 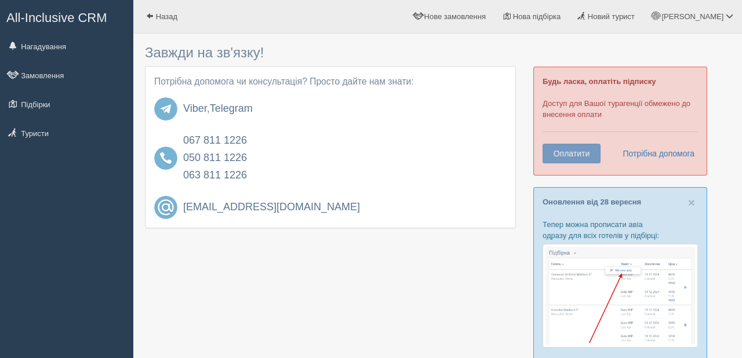 I want to click on button: Close, so click(x=692, y=202).